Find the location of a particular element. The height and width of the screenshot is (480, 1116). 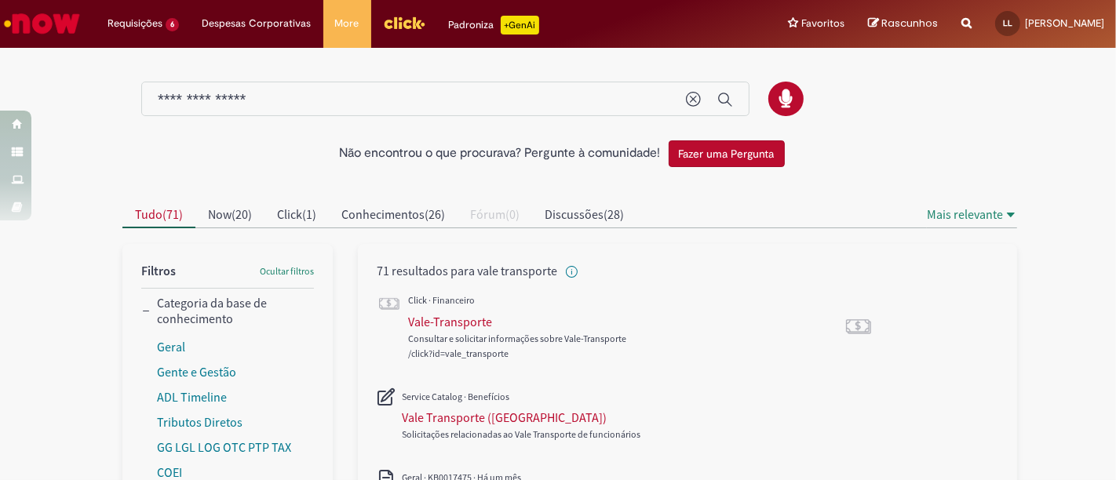

button: Fazer uma Pergunta is located at coordinates (727, 154).